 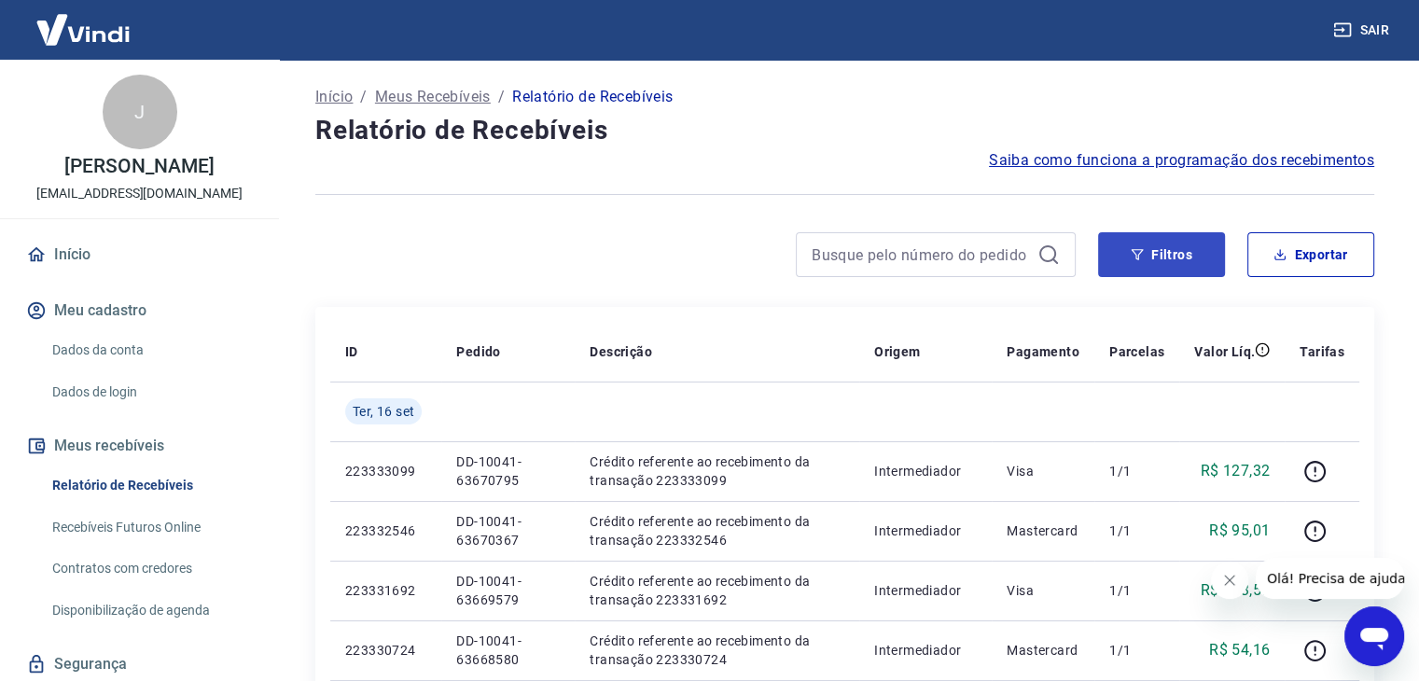 What do you see at coordinates (385, 531) in the screenshot?
I see `p: 223332546` at bounding box center [385, 531].